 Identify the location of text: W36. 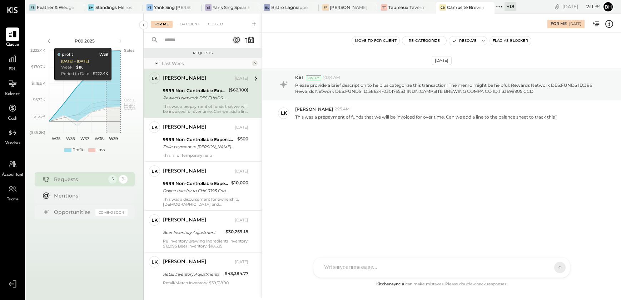
(70, 139).